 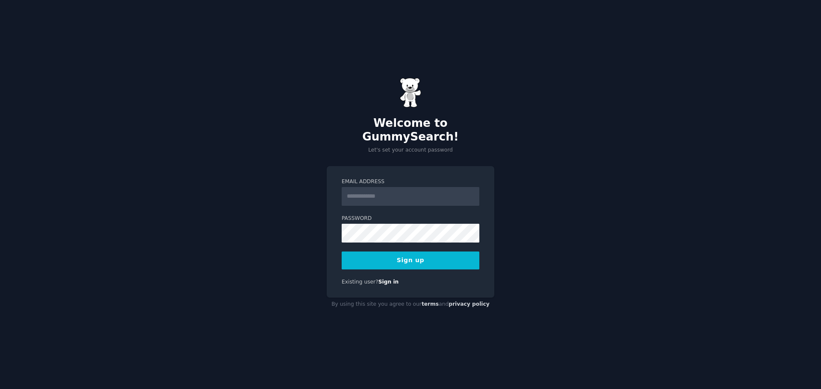 I want to click on a: Sign in, so click(x=389, y=282).